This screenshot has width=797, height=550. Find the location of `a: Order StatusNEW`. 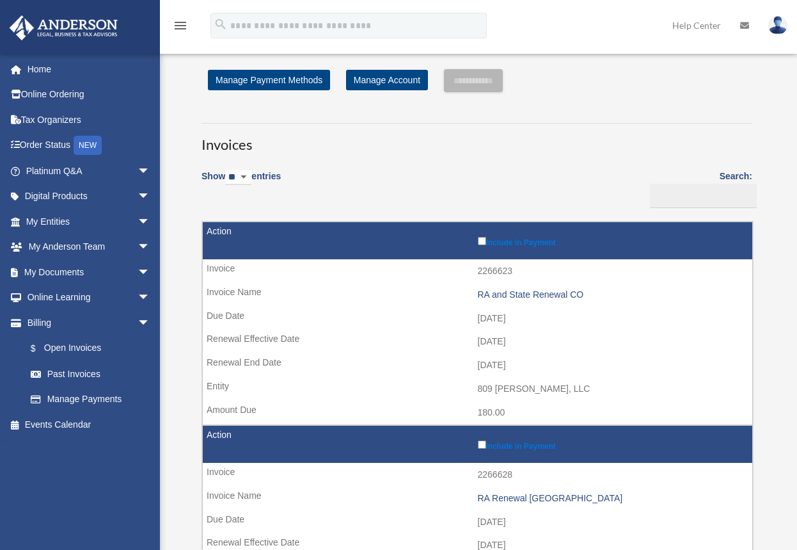

a: Order StatusNEW is located at coordinates (89, 145).